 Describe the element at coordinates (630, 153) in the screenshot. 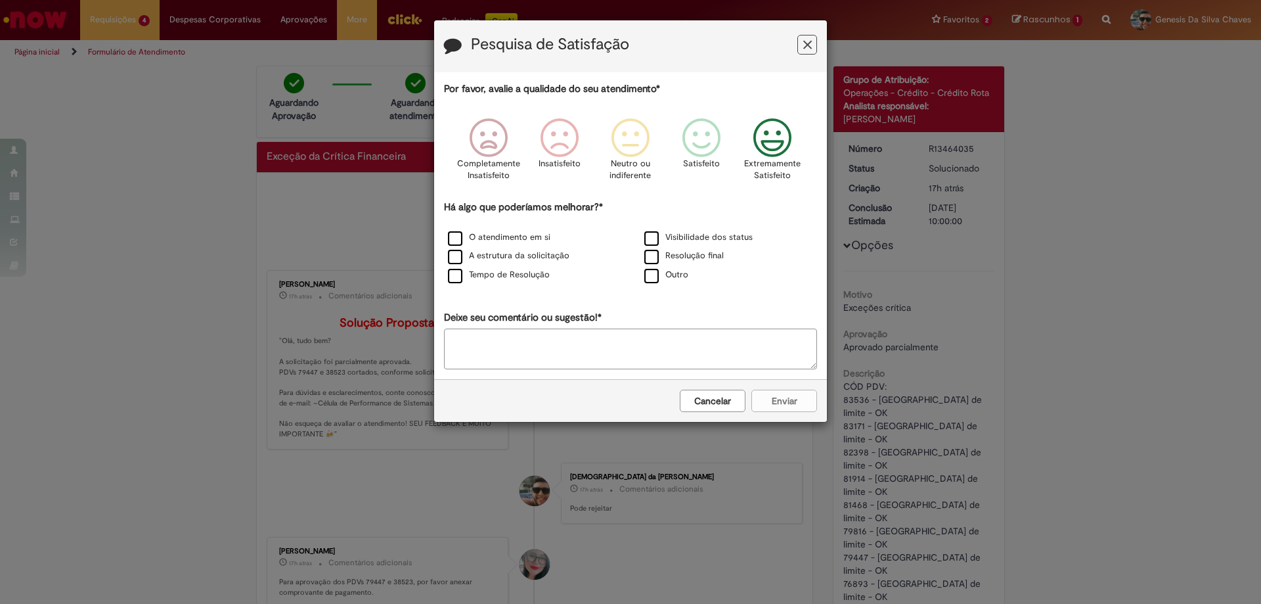

I see `div: Neutro ou indiferente` at that location.